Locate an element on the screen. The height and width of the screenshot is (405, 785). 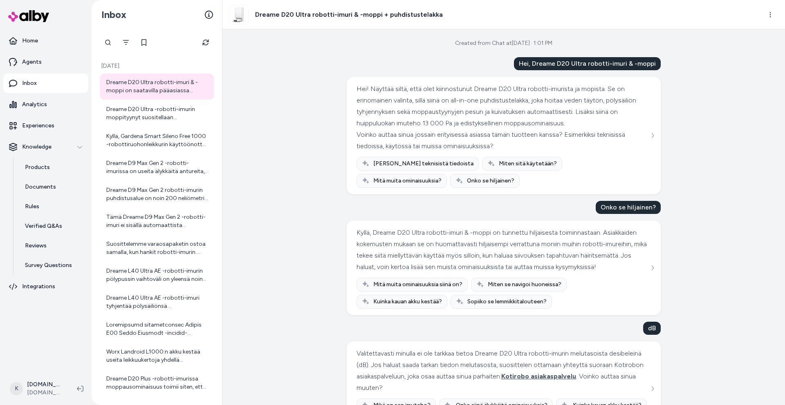
a: Dreame D9 Max Gen 2 robotti-imurin puhdistusalue on noin 200 neliömetriä. Tämä tarkoittaa, että s... is located at coordinates (157, 195).